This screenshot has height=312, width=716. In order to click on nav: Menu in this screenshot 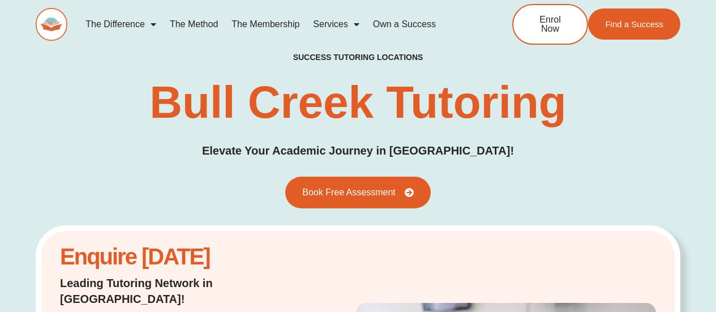, I will do `click(277, 24)`.